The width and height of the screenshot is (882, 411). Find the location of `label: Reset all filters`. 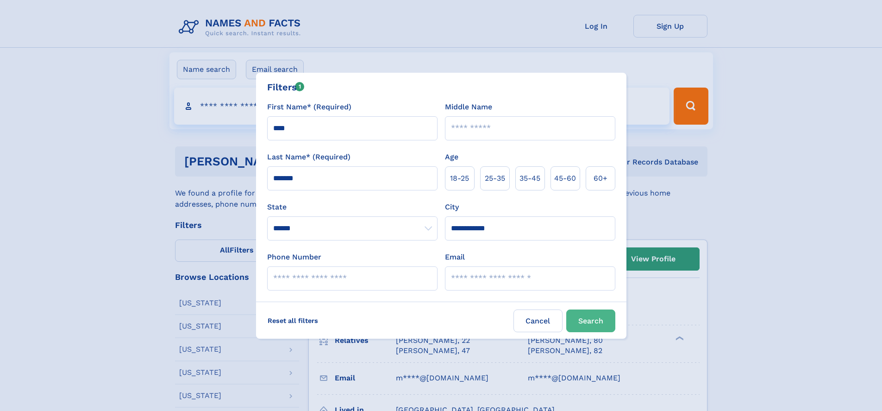

label: Reset all filters is located at coordinates (293, 320).